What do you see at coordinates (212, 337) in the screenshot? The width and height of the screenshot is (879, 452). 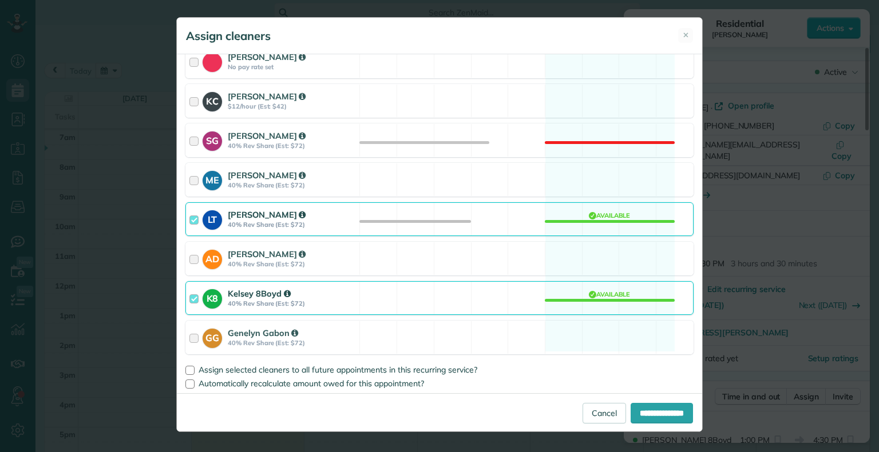 I see `strong: GG` at bounding box center [212, 337].